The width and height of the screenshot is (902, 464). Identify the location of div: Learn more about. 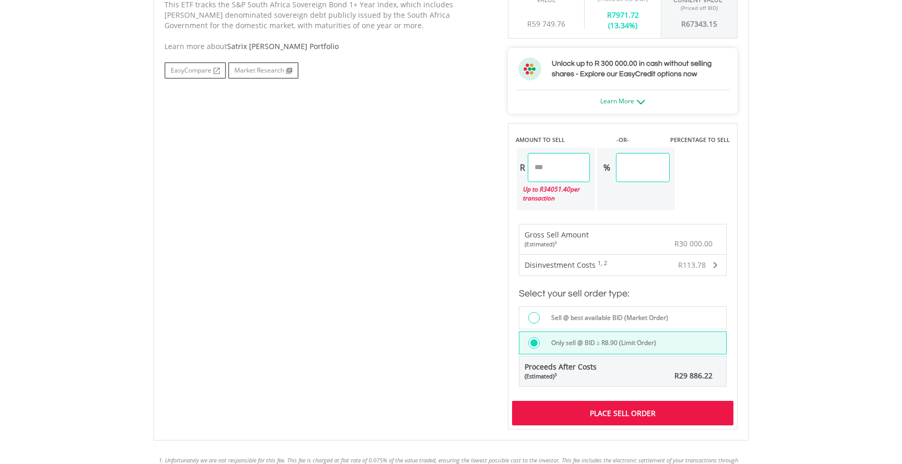
(328, 46).